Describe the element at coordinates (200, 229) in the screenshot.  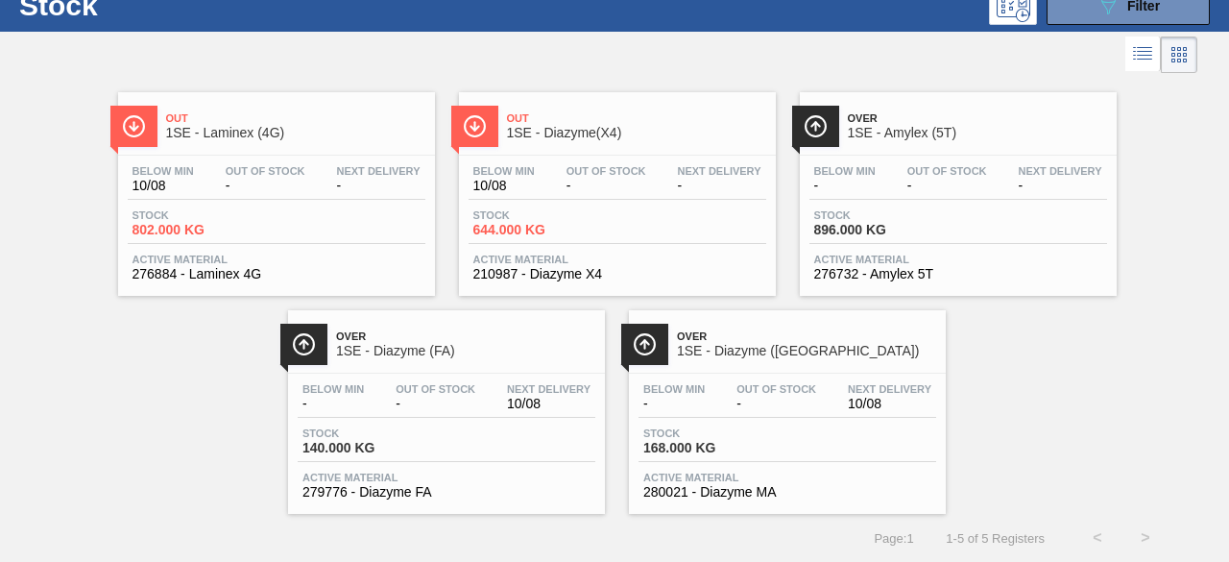
I see `span: 802.000 KG` at that location.